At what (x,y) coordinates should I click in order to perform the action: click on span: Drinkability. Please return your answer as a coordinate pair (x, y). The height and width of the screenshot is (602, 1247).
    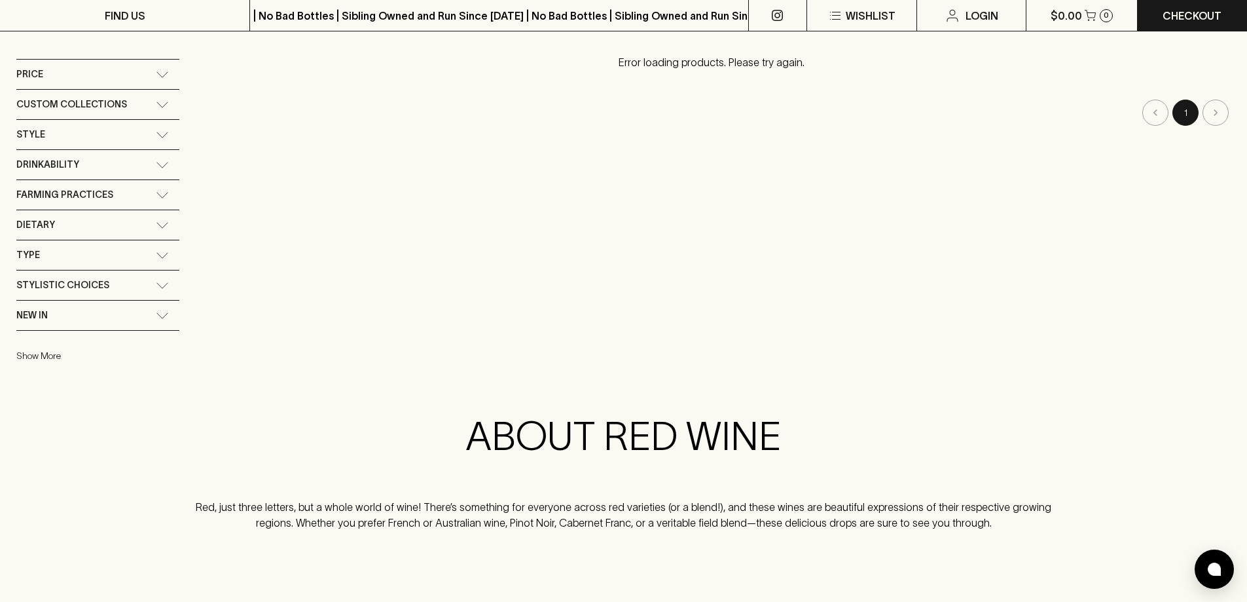
    Looking at the image, I should click on (48, 164).